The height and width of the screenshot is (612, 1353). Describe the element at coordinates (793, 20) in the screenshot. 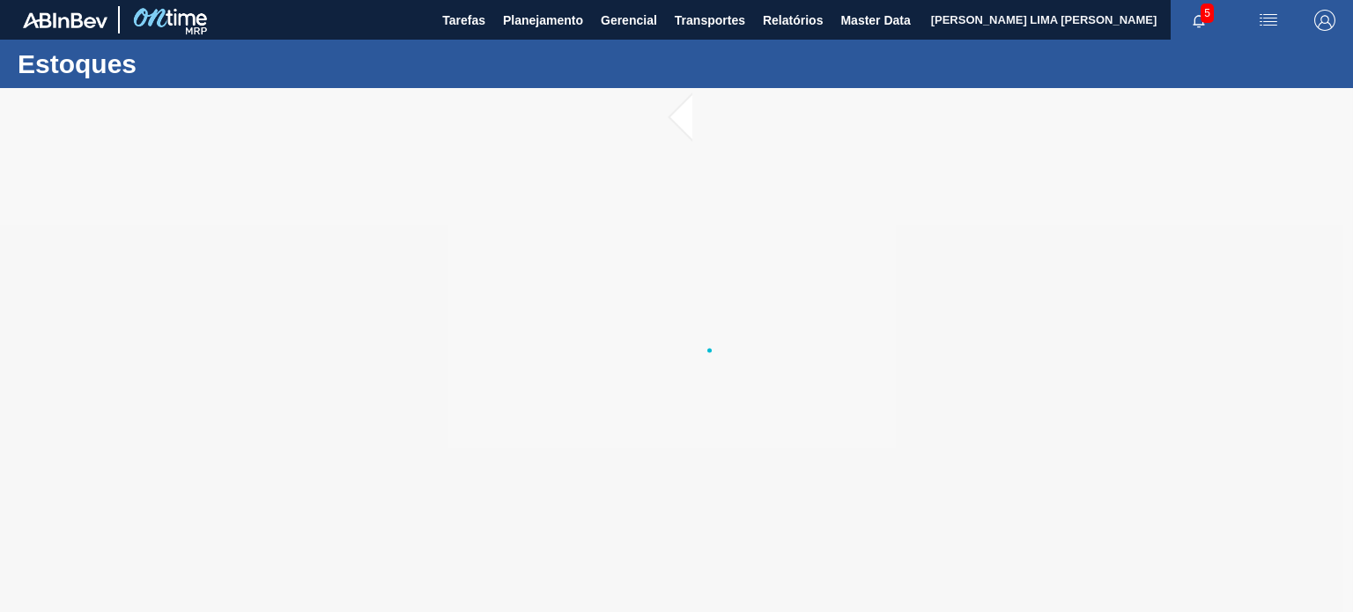

I see `span: Relatórios` at that location.